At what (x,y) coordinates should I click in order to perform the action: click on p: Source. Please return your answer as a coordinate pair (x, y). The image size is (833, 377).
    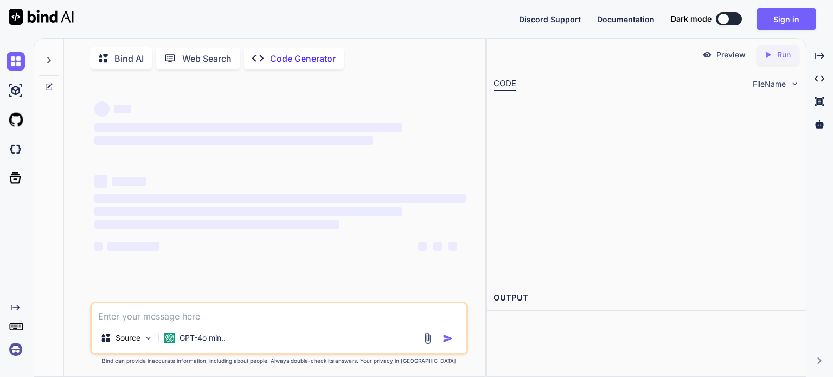
    Looking at the image, I should click on (128, 338).